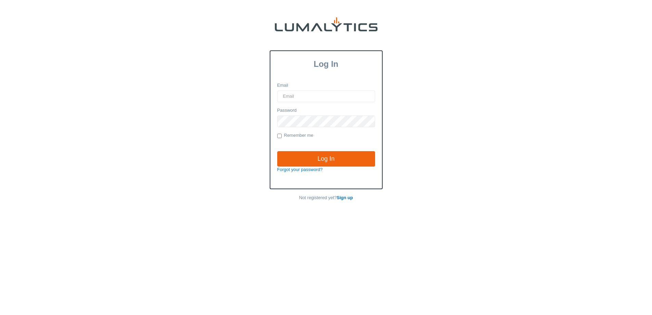  I want to click on h3: Log In, so click(326, 64).